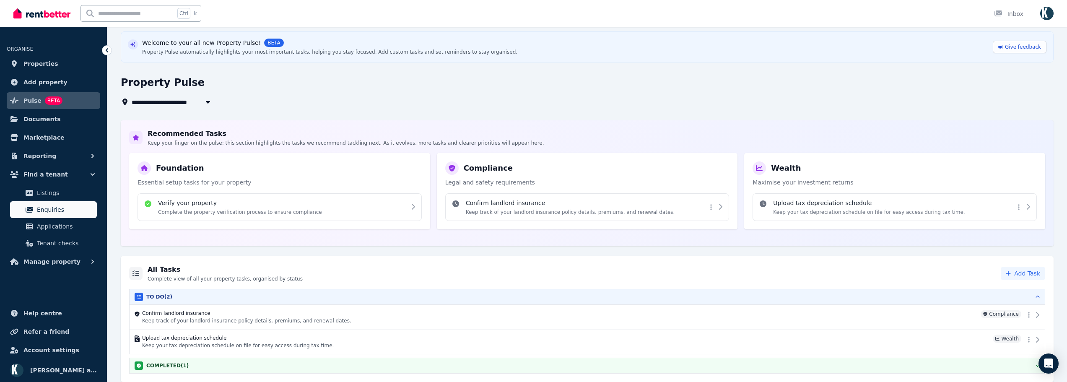 The width and height of the screenshot is (1067, 382). Describe the element at coordinates (32, 101) in the screenshot. I see `span: Pulse` at that location.